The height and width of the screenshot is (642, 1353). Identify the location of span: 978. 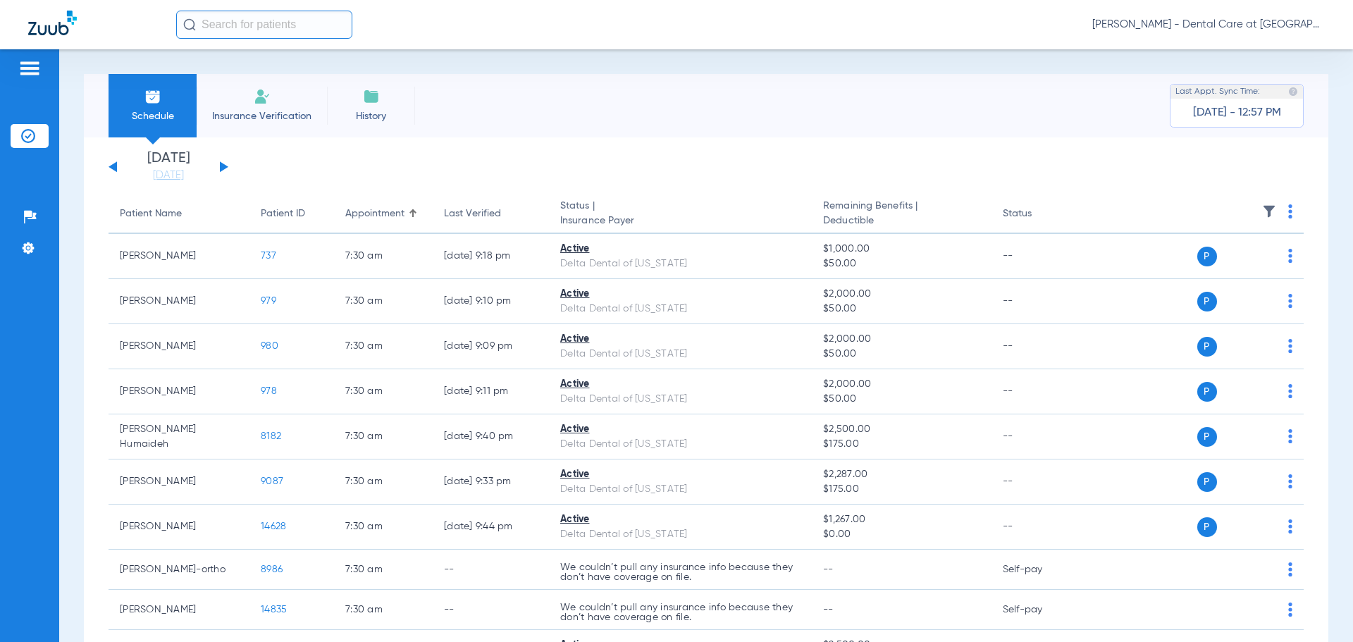
(269, 391).